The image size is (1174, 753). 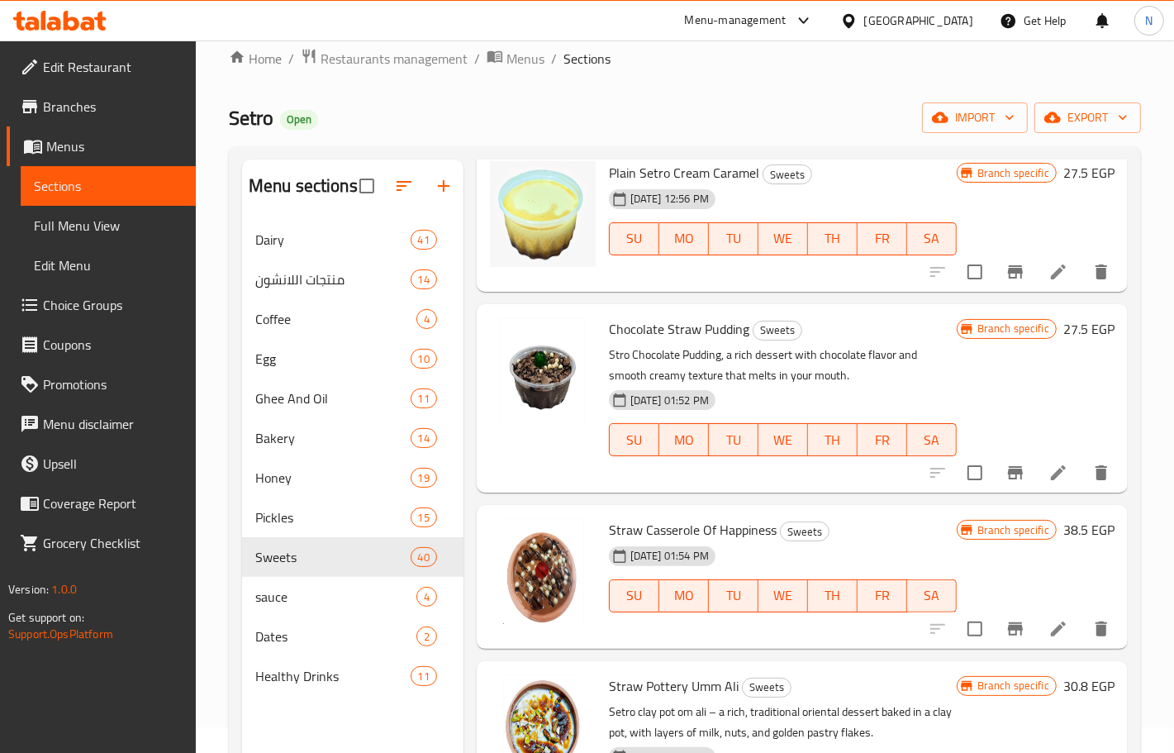 What do you see at coordinates (333, 398) in the screenshot?
I see `span: Ghee And Oil` at bounding box center [333, 398].